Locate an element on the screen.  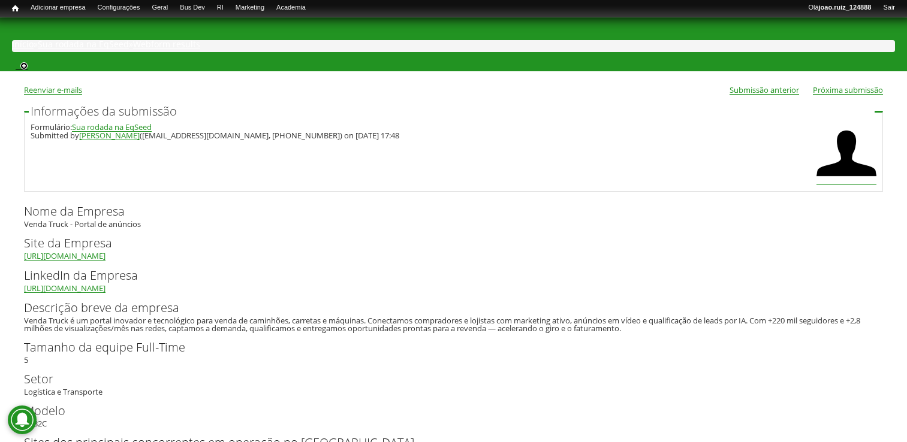
a: Configurações is located at coordinates (119, 8).